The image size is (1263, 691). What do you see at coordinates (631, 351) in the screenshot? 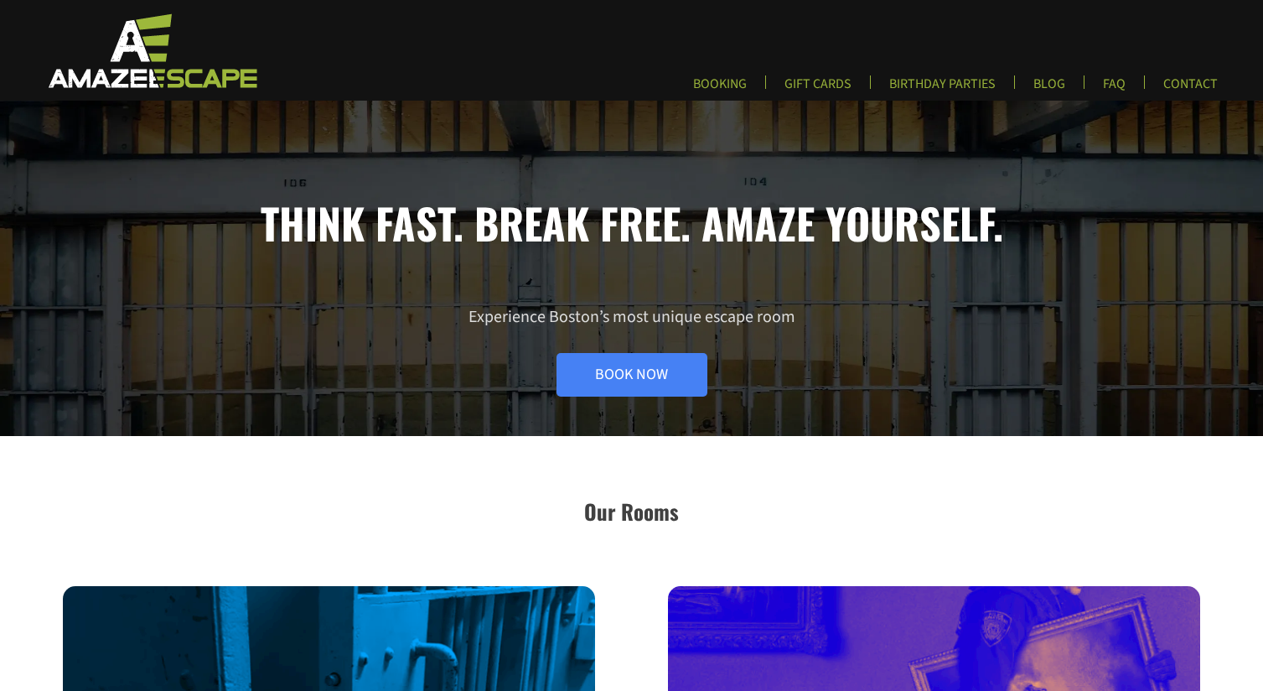
I see `p: Experience Boston’s most unique escape room` at bounding box center [631, 351].